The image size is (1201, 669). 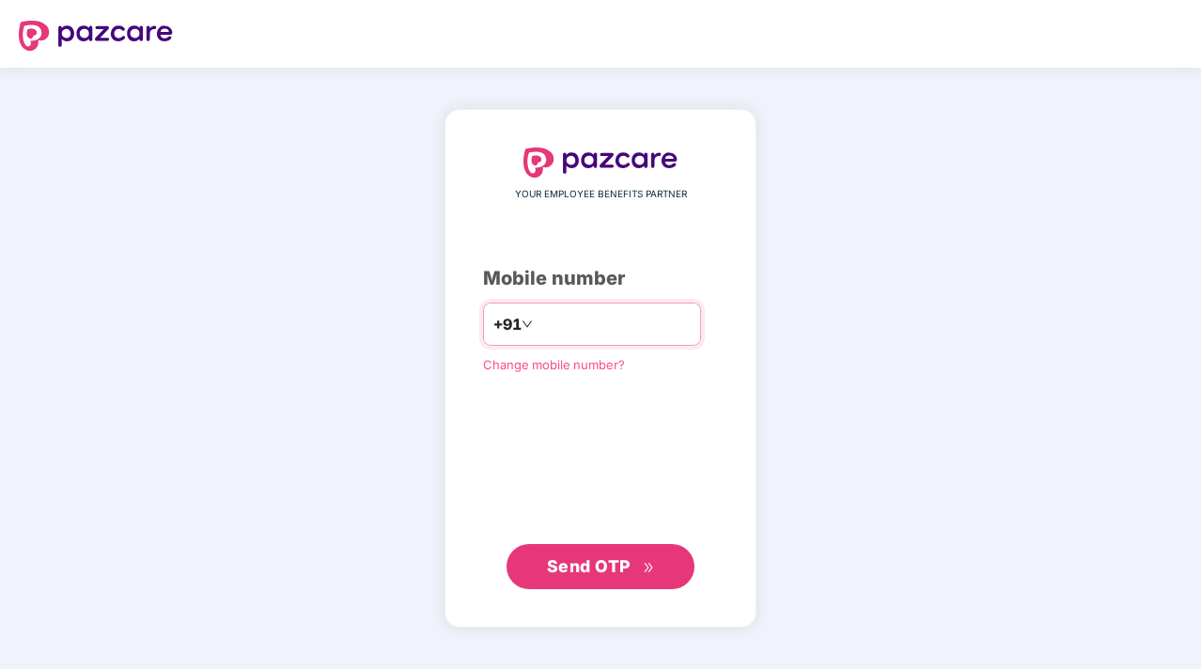 What do you see at coordinates (554, 365) in the screenshot?
I see `a: Change mobile number?` at bounding box center [554, 365].